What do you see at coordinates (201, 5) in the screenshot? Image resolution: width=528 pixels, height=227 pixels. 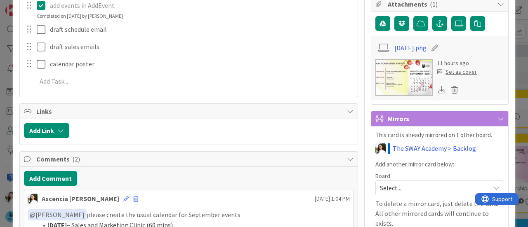 I see `p: add events in AddEvent` at bounding box center [201, 5].